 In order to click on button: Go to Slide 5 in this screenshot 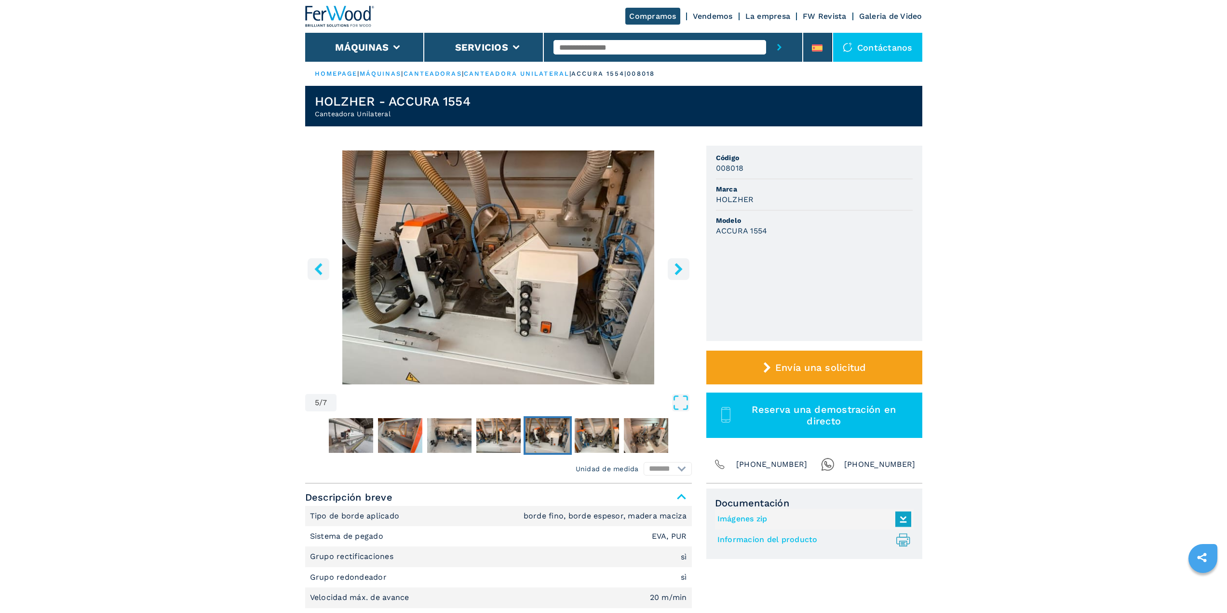, I will do `click(548, 435)`.